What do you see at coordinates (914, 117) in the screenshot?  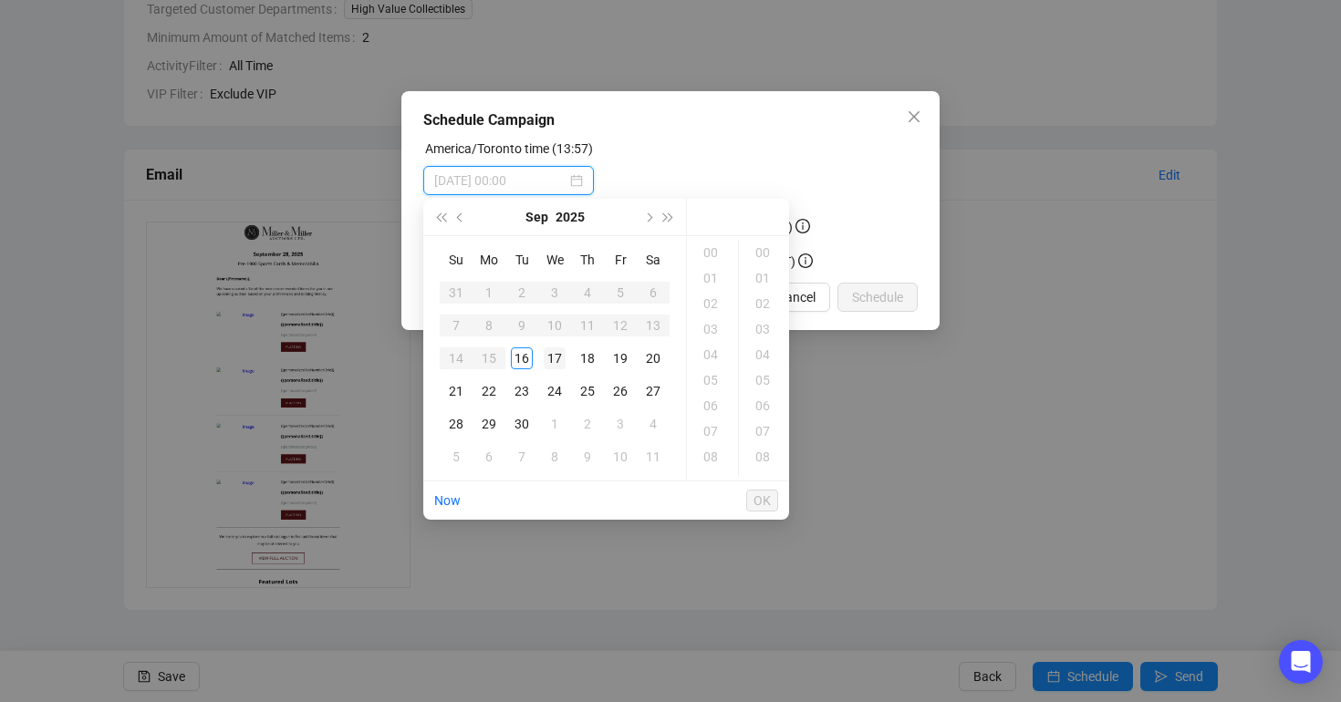 I see `button: Close` at bounding box center [914, 117].